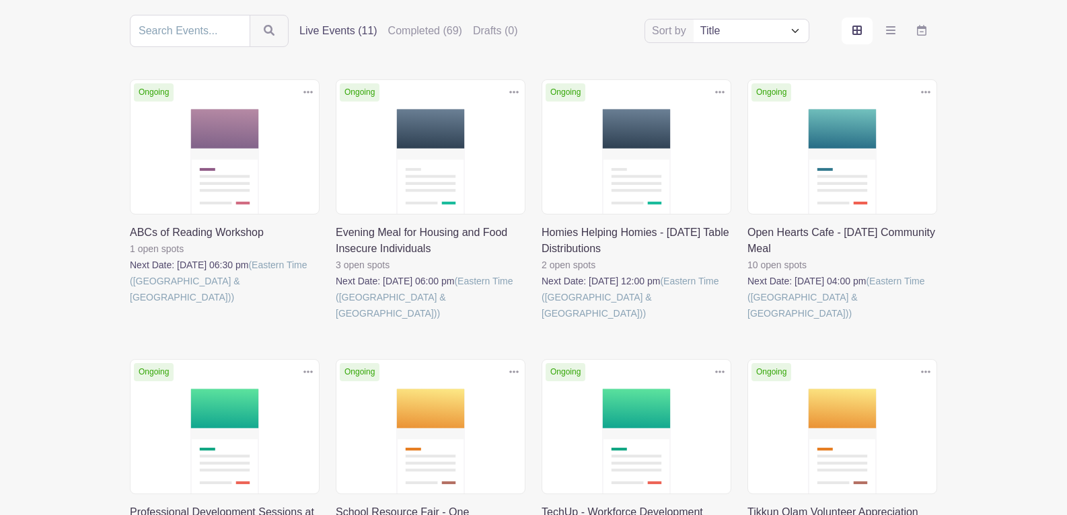 The height and width of the screenshot is (515, 1067). I want to click on input: Search Events..., so click(190, 31).